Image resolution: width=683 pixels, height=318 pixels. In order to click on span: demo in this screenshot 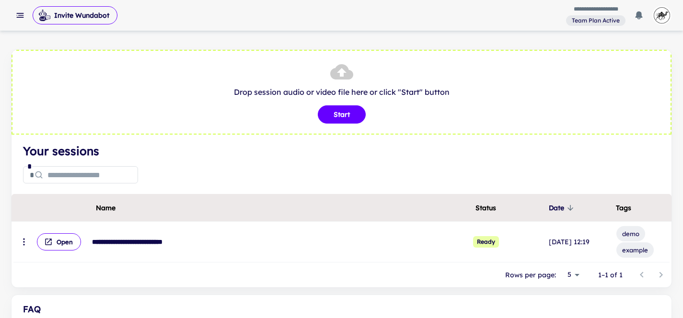, I will do `click(630, 234)`.